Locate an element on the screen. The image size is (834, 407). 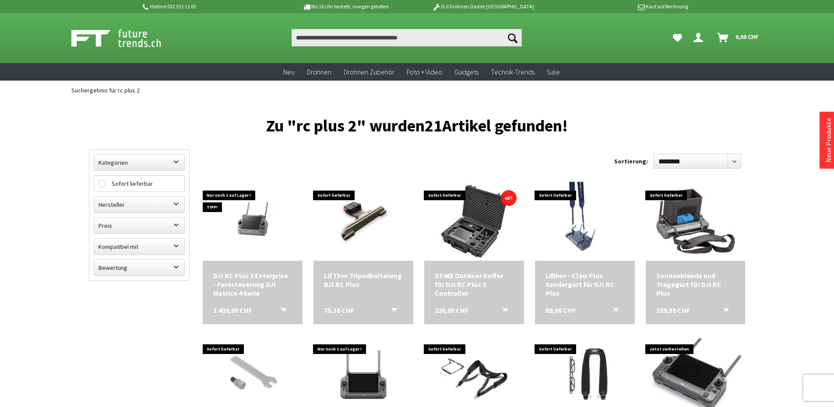
span: 21 is located at coordinates (434, 125).